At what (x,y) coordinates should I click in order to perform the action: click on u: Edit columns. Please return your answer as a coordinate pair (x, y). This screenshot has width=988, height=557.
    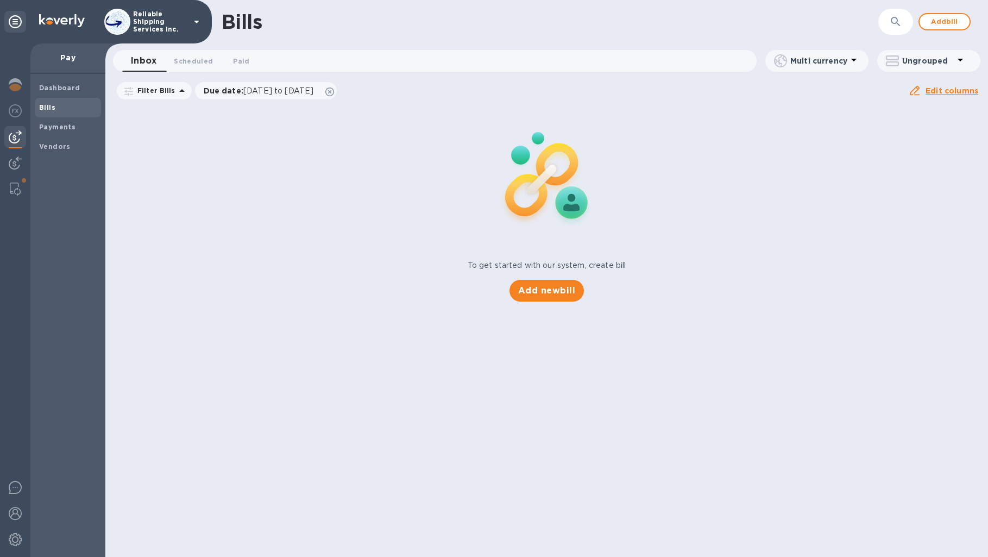
    Looking at the image, I should click on (951, 91).